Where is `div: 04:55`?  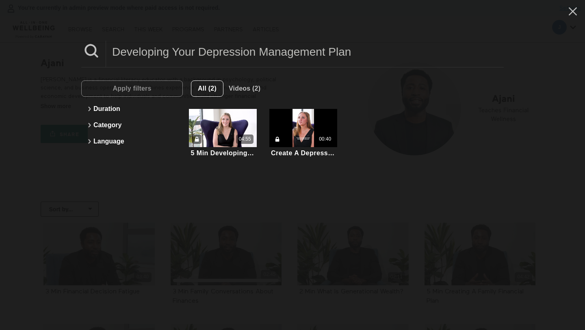 div: 04:55 is located at coordinates (245, 139).